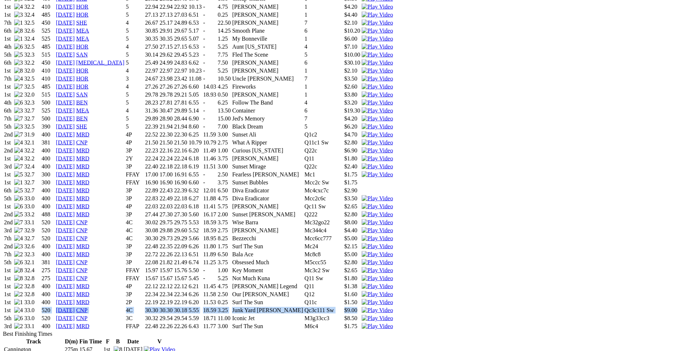 The width and height of the screenshot is (691, 351). Describe the element at coordinates (8, 46) in the screenshot. I see `td: 4th` at that location.